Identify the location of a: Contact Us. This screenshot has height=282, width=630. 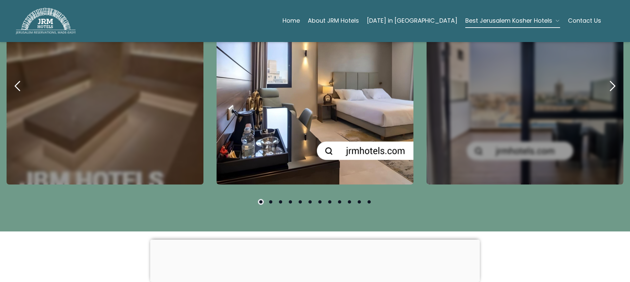
(584, 21).